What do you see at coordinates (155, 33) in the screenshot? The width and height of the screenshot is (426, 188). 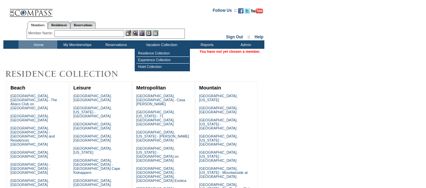 I see `img: b_calculator.gif` at bounding box center [155, 33].